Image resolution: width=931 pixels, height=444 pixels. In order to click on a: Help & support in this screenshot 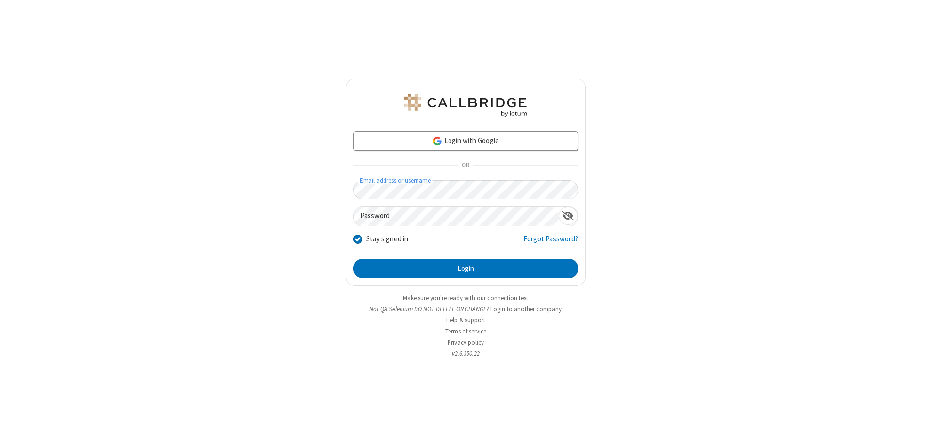, I will do `click(466, 320)`.